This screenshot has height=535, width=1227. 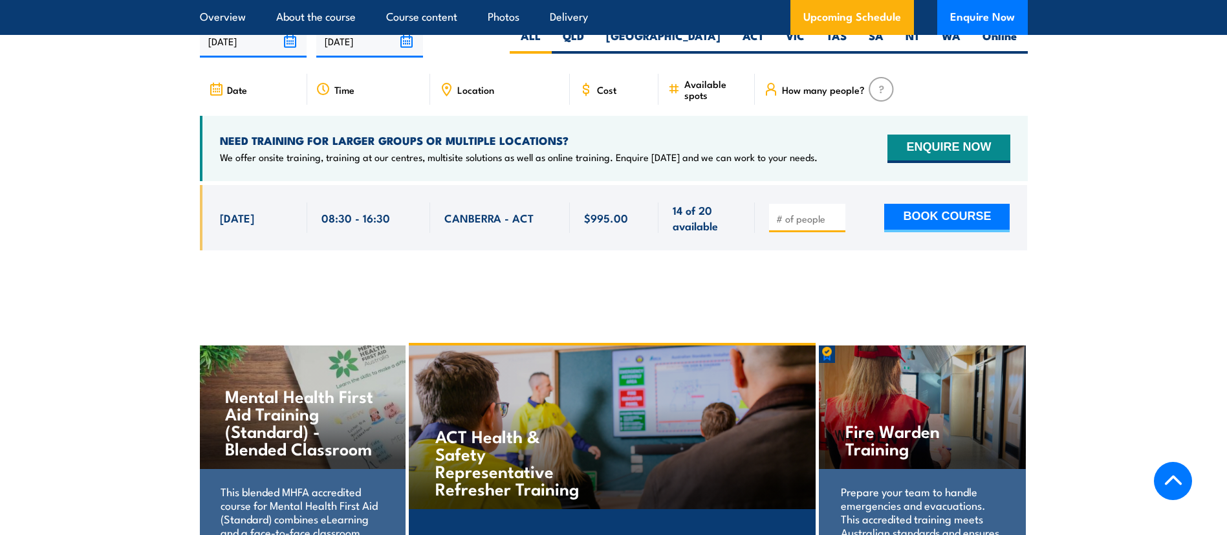 I want to click on label: QLD, so click(x=573, y=41).